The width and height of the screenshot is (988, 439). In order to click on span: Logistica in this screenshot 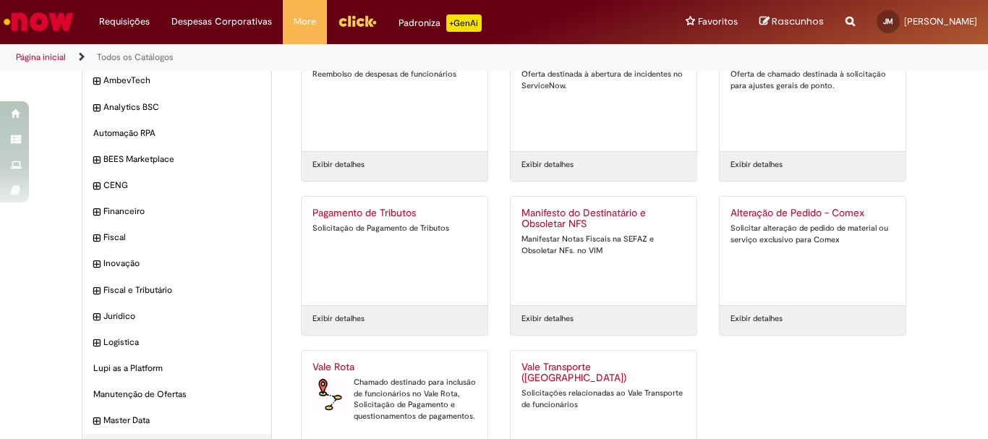, I will do `click(181, 342)`.